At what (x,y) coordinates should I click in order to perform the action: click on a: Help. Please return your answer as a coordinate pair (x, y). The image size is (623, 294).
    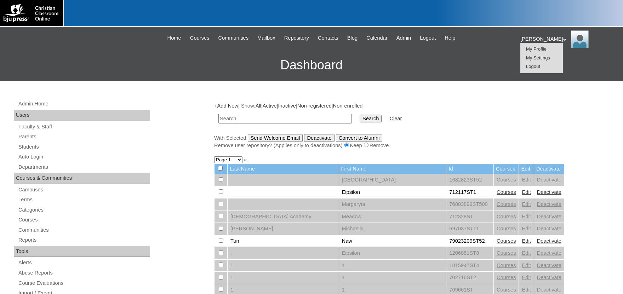
    Looking at the image, I should click on (450, 38).